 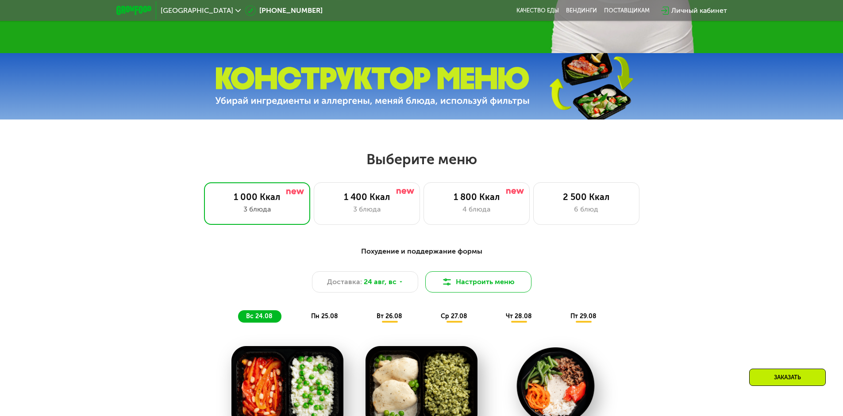 What do you see at coordinates (478, 282) in the screenshot?
I see `button: Настроить меню` at bounding box center [478, 282].